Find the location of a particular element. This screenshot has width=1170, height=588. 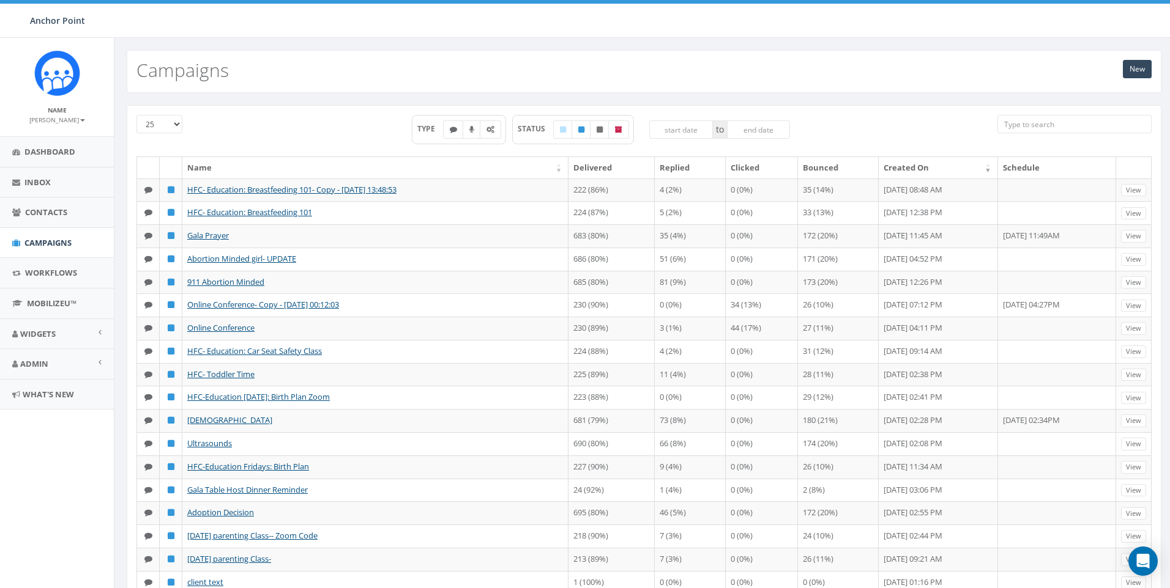

th: Created On: activate to sort column ascending is located at coordinates (938, 168).